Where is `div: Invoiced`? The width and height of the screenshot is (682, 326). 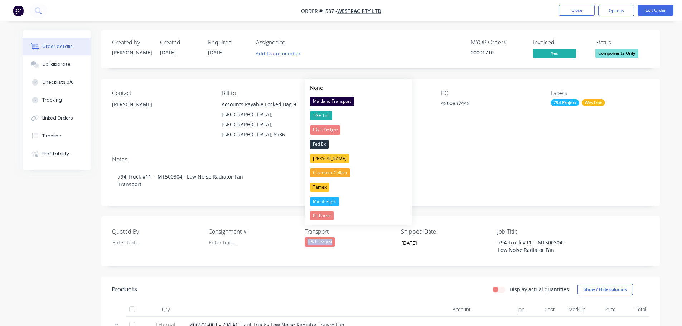 div: Invoiced is located at coordinates (560, 42).